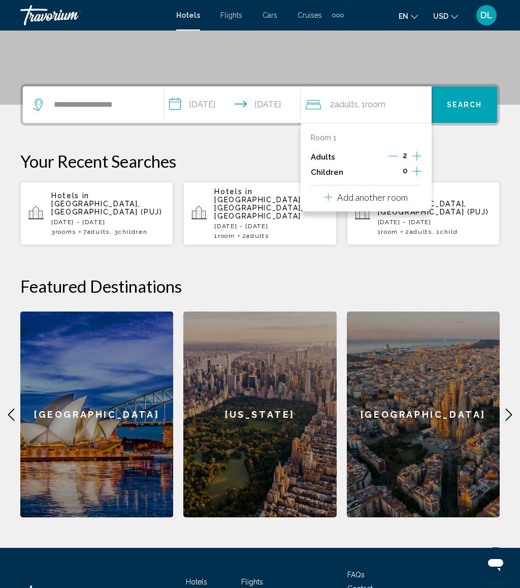 This screenshot has width=520, height=588. What do you see at coordinates (403, 16) in the screenshot?
I see `span: en` at bounding box center [403, 16].